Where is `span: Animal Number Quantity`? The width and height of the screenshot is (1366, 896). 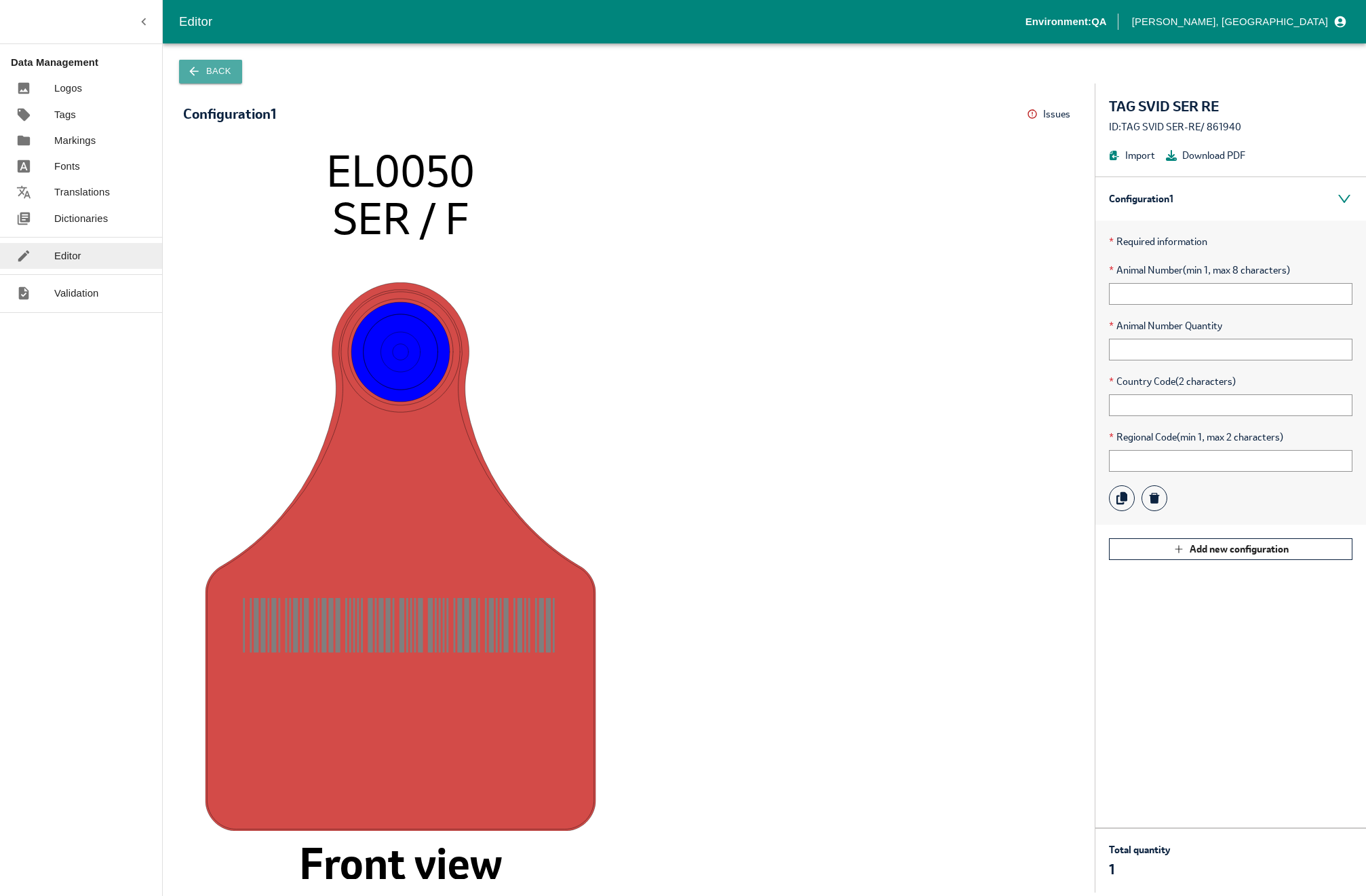
span: Animal Number Quantity is located at coordinates (1231, 326).